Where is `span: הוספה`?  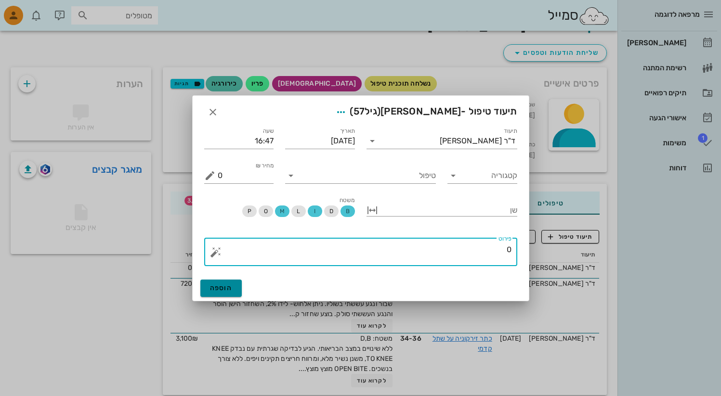 span: הוספה is located at coordinates (221, 288).